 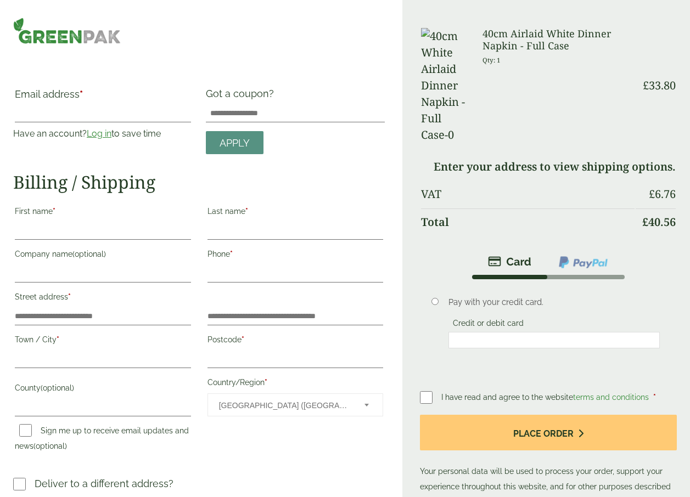 What do you see at coordinates (103, 97) in the screenshot?
I see `label: Email address` at bounding box center [103, 97].